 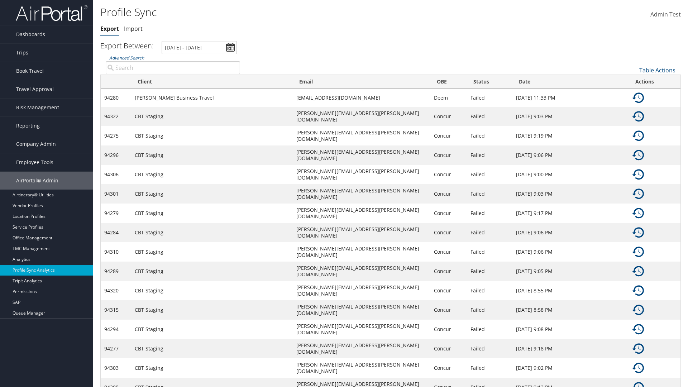 I want to click on td: 94280, so click(x=116, y=98).